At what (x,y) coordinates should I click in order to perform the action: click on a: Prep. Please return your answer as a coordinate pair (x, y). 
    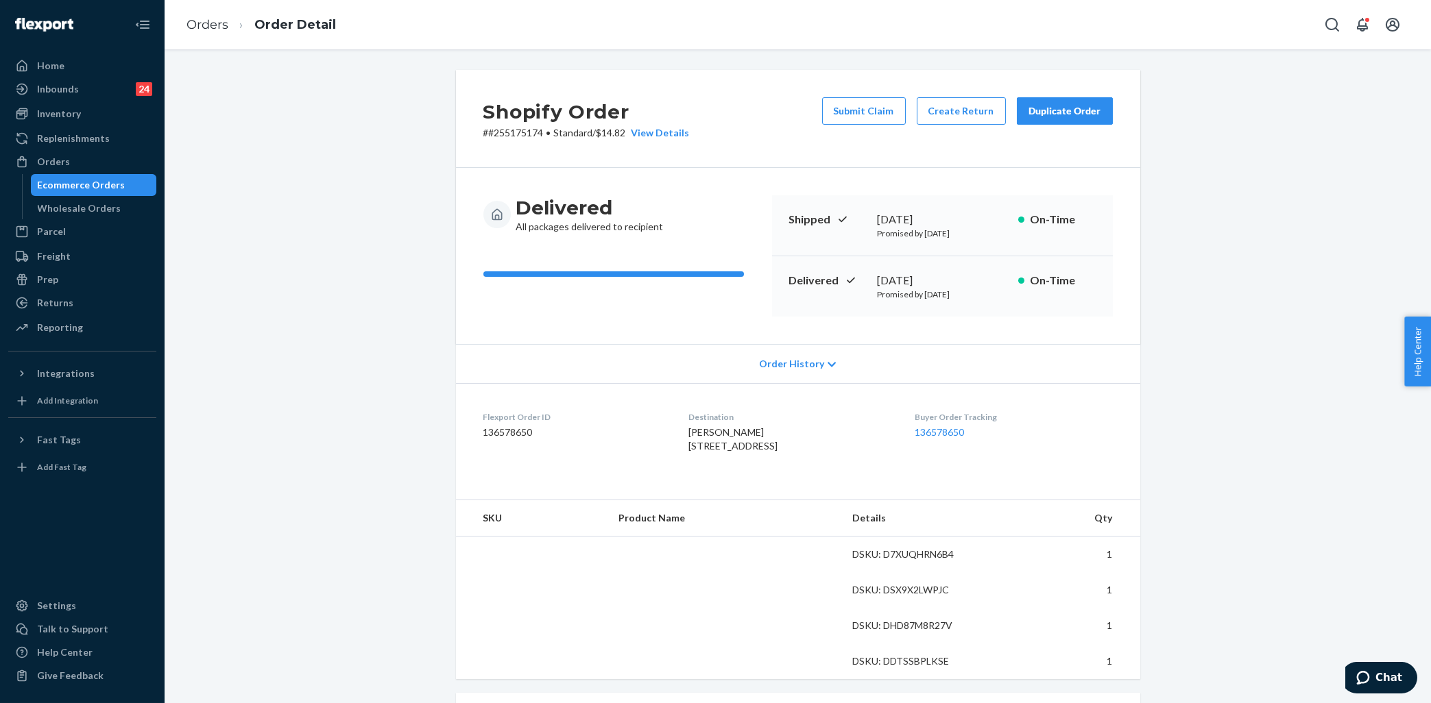
    Looking at the image, I should click on (82, 280).